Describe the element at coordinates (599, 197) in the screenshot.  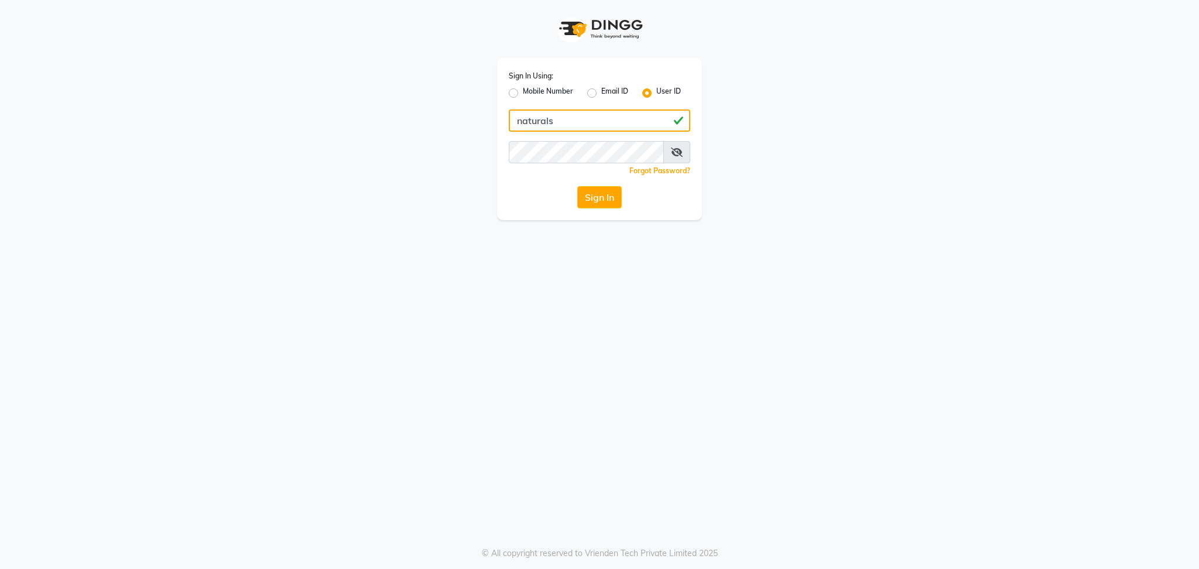
I see `button: Sign In` at that location.